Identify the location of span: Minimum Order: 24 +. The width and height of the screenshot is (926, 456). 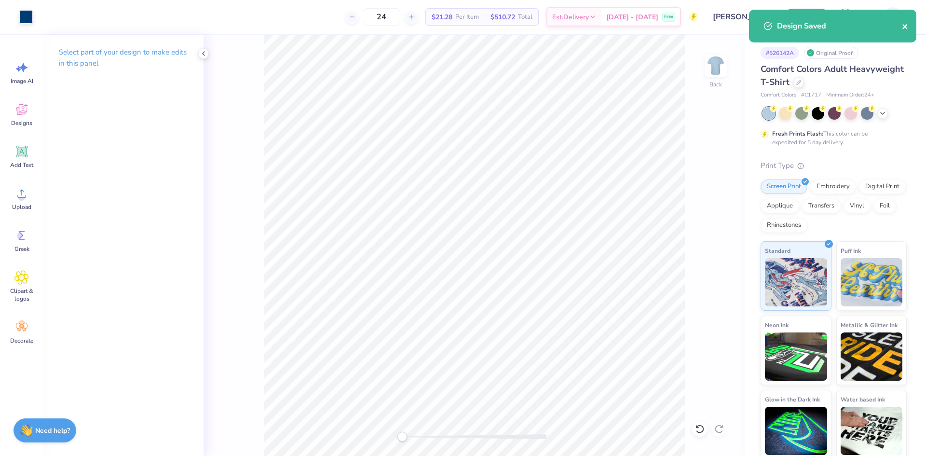
(850, 95).